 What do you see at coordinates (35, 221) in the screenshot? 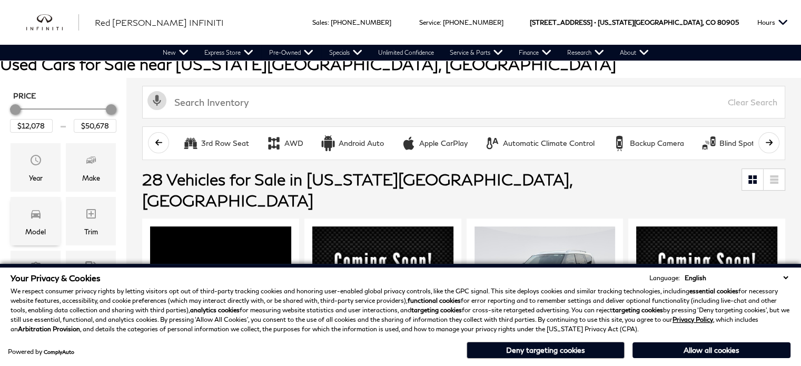
I see `div: ModelModel` at bounding box center [35, 221].